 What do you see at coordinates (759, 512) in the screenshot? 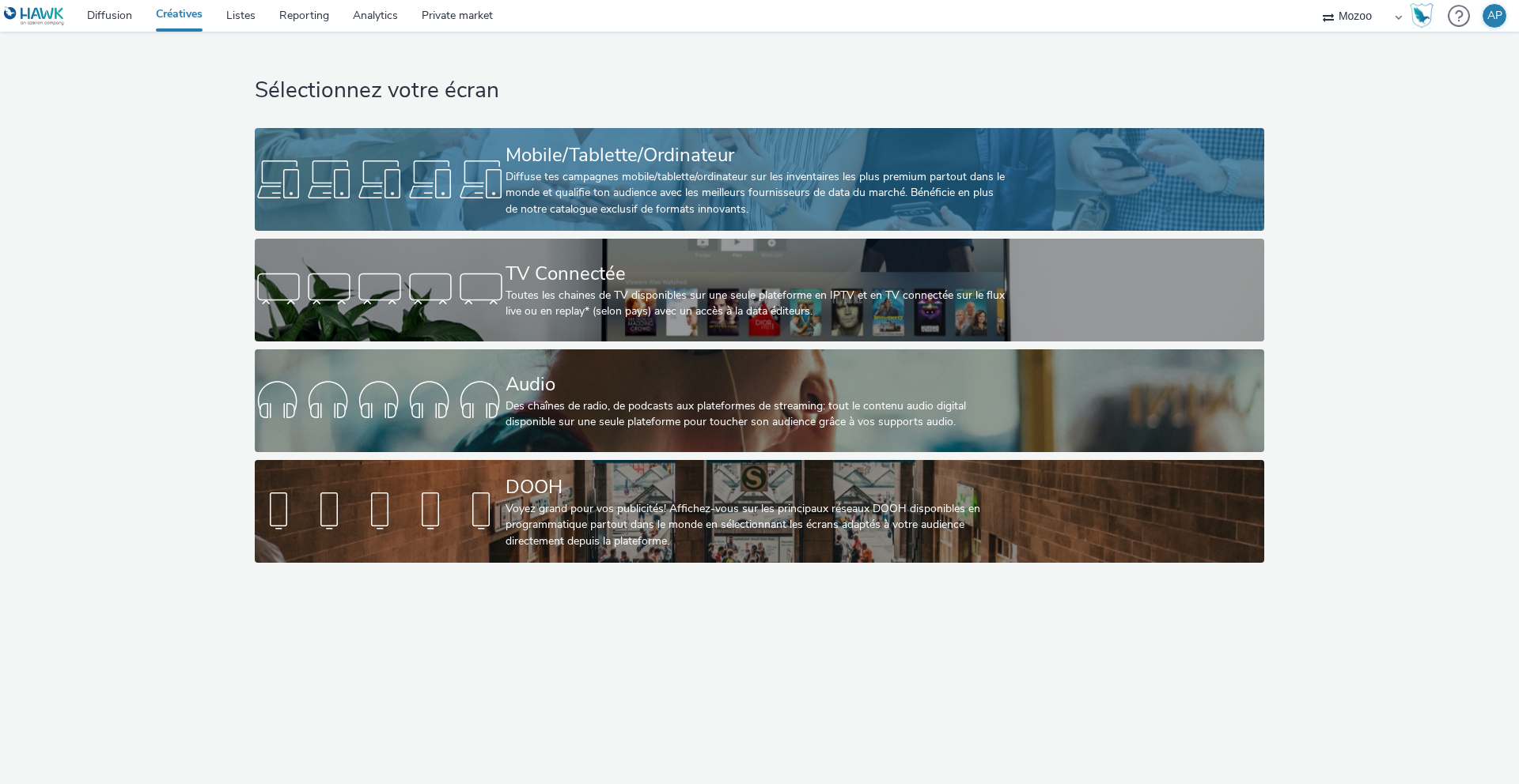
I see `a: DOOHVoyez grand pour vos publicités! Affichez-vous sur les principaux réseaux DOOH disponibles en...` at bounding box center [759, 512].